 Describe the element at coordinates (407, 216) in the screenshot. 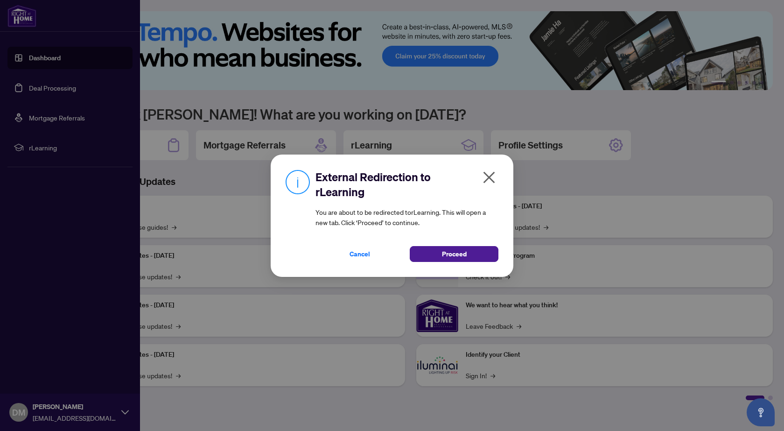

I see `div: You are about to be redirected to rLearning . This will open a new tab. Click ‘Proceed’ to continue.` at that location.